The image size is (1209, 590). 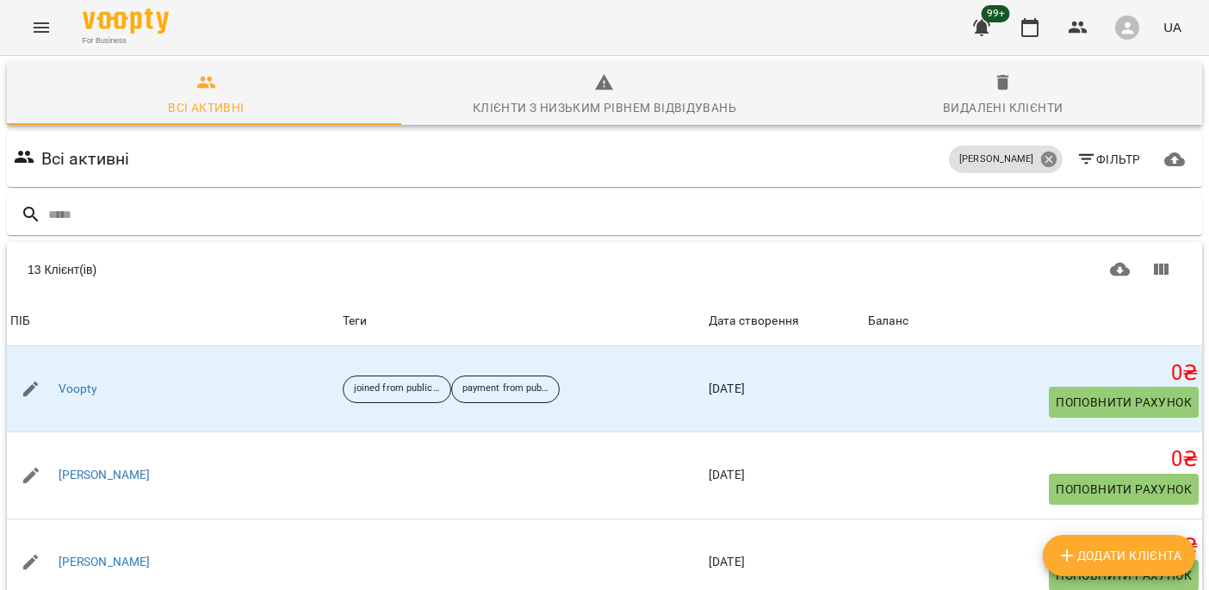 I want to click on div: Table Toolbar, so click(x=605, y=270).